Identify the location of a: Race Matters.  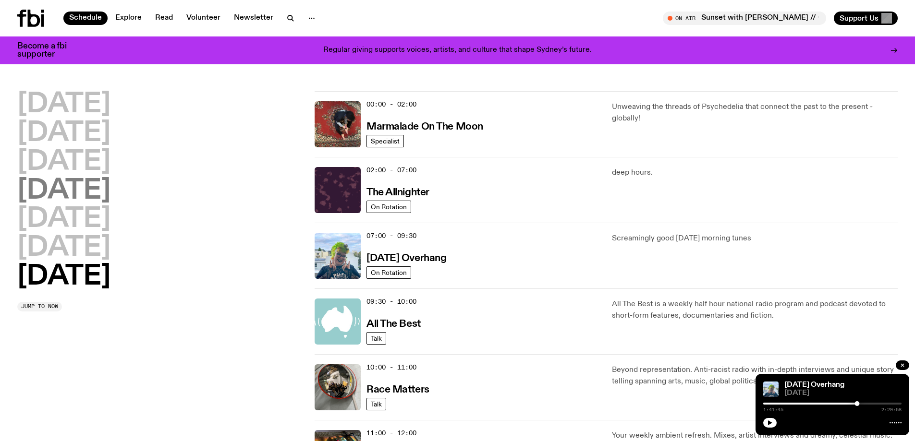
(398, 389).